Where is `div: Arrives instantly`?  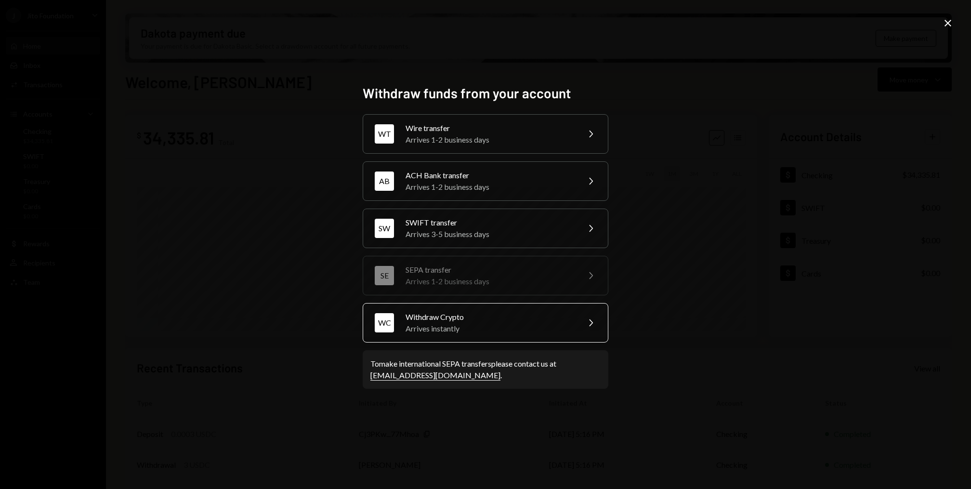
div: Arrives instantly is located at coordinates (489, 329).